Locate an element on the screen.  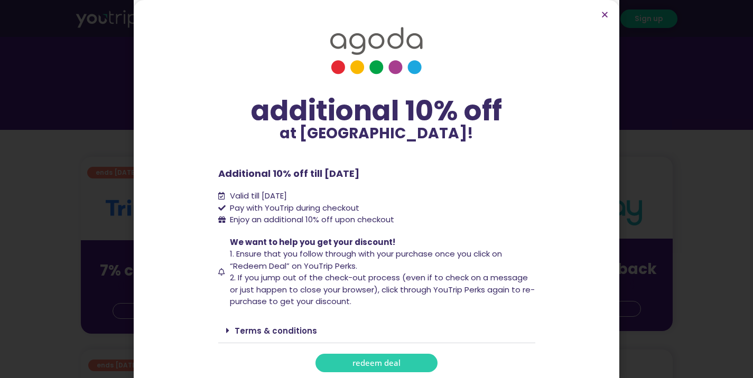
a: Terms & conditions is located at coordinates (276, 331).